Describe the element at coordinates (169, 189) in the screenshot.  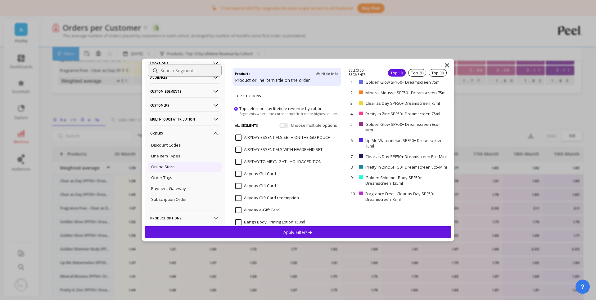
I see `p: Payment Gateway` at that location.